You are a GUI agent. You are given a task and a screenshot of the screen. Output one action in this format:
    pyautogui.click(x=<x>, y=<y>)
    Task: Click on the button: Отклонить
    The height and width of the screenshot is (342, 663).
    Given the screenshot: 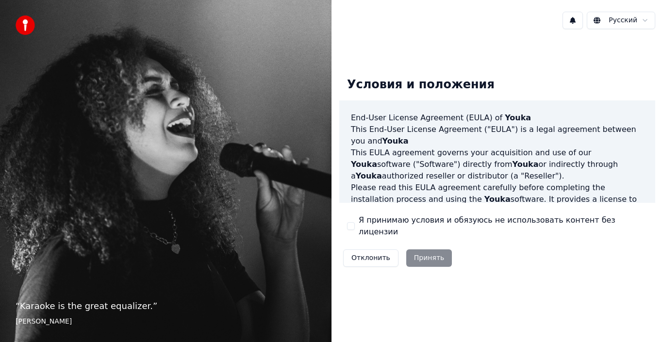 What is the action you would take?
    pyautogui.click(x=371, y=258)
    